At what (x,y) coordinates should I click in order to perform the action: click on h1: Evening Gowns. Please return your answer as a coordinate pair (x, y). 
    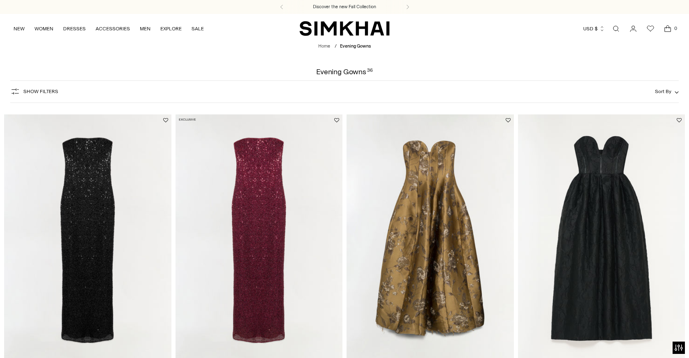
    Looking at the image, I should click on (345, 72).